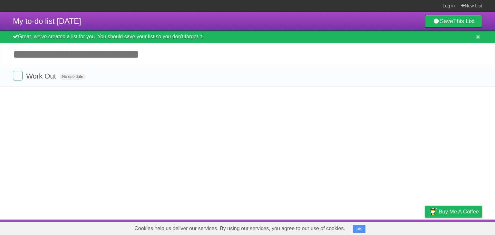 The width and height of the screenshot is (495, 235). I want to click on a: Terms, so click(402, 228).